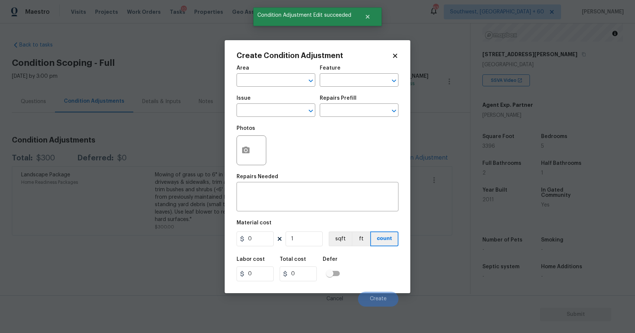  What do you see at coordinates (244, 98) in the screenshot?
I see `h5: Issue` at bounding box center [244, 98].